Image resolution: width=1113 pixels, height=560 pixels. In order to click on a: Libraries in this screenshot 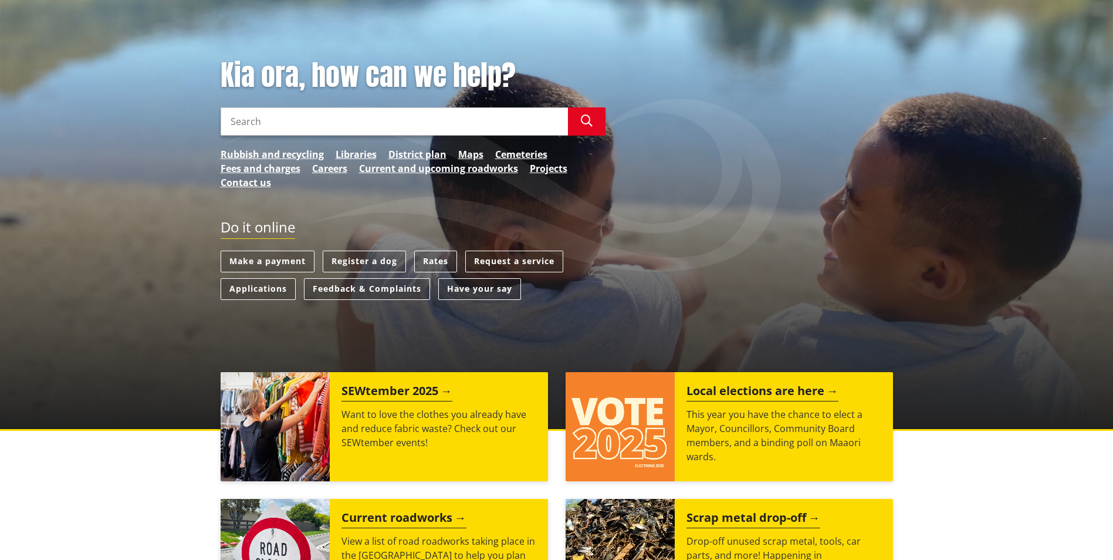, I will do `click(356, 154)`.